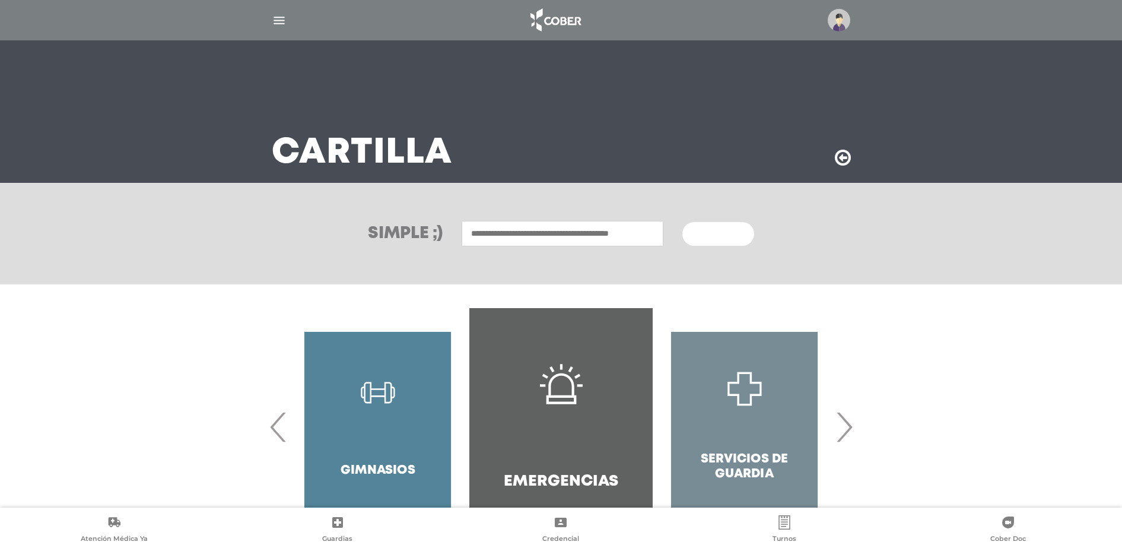 This screenshot has height=548, width=1122. Describe the element at coordinates (561, 427) in the screenshot. I see `a: Emergencias` at that location.